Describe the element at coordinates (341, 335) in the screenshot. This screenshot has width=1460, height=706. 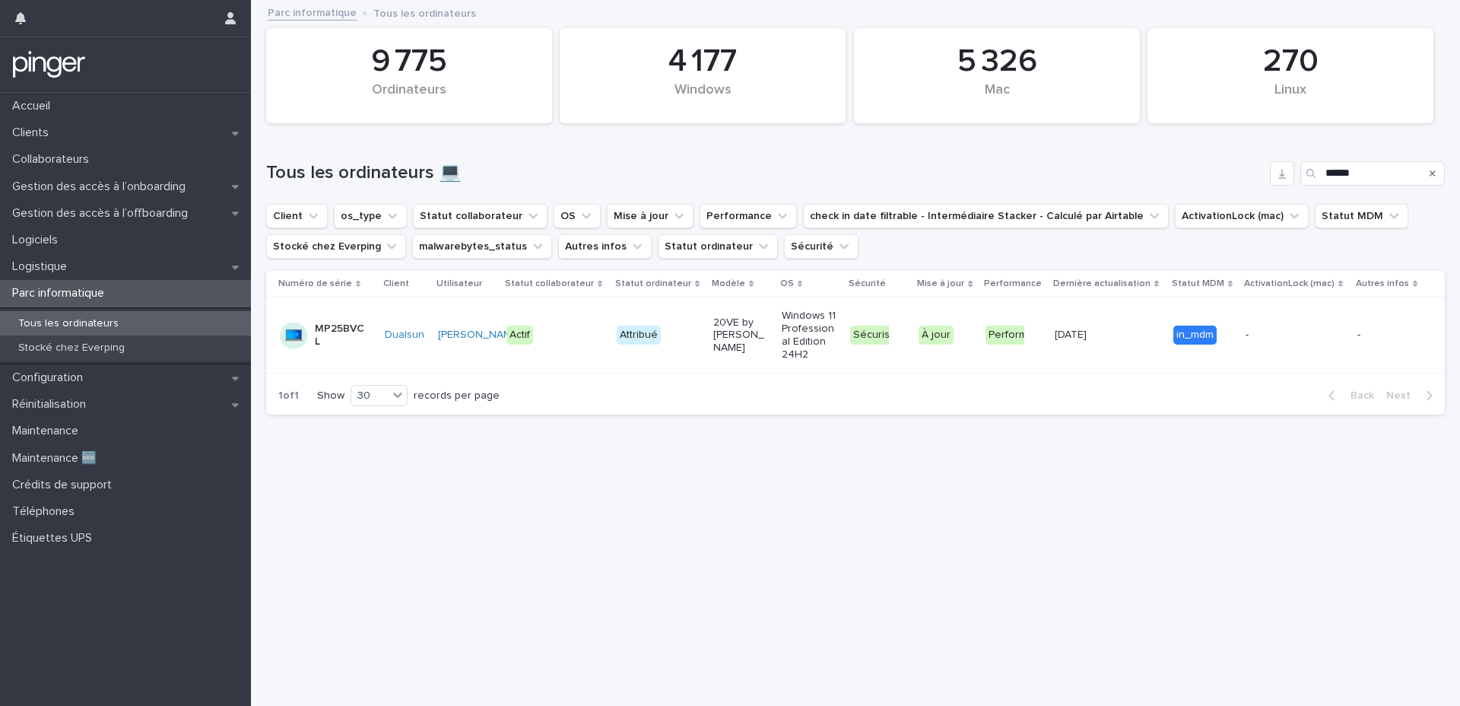
I see `p: MP25BVCL` at that location.